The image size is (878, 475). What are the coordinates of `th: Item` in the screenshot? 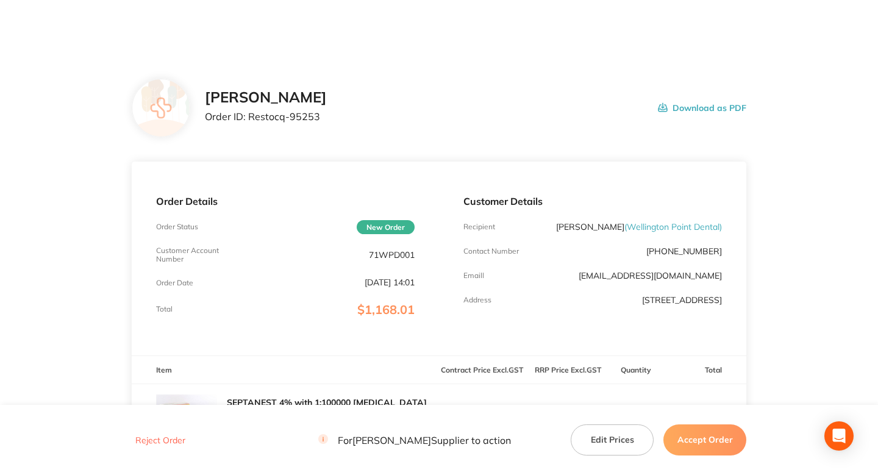 It's located at (285, 369).